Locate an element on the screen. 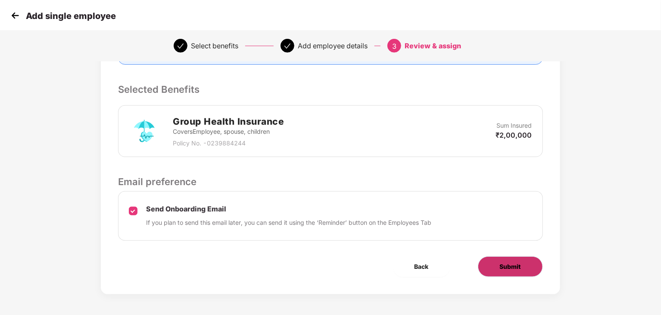  p: ₹2,00,000 is located at coordinates (514, 135).